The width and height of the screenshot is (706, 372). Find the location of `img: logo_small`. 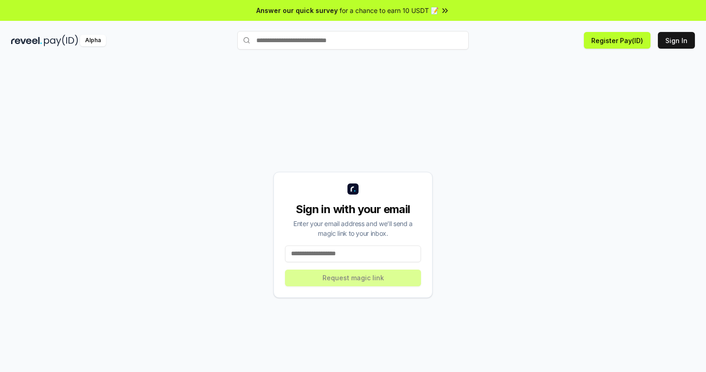

img: logo_small is located at coordinates (353, 189).